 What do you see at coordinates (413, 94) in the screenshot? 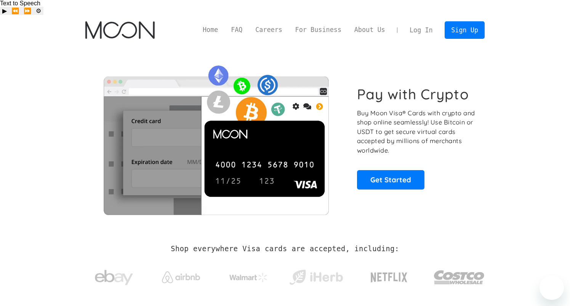
I see `h1: Pay with Crypto` at bounding box center [413, 94].